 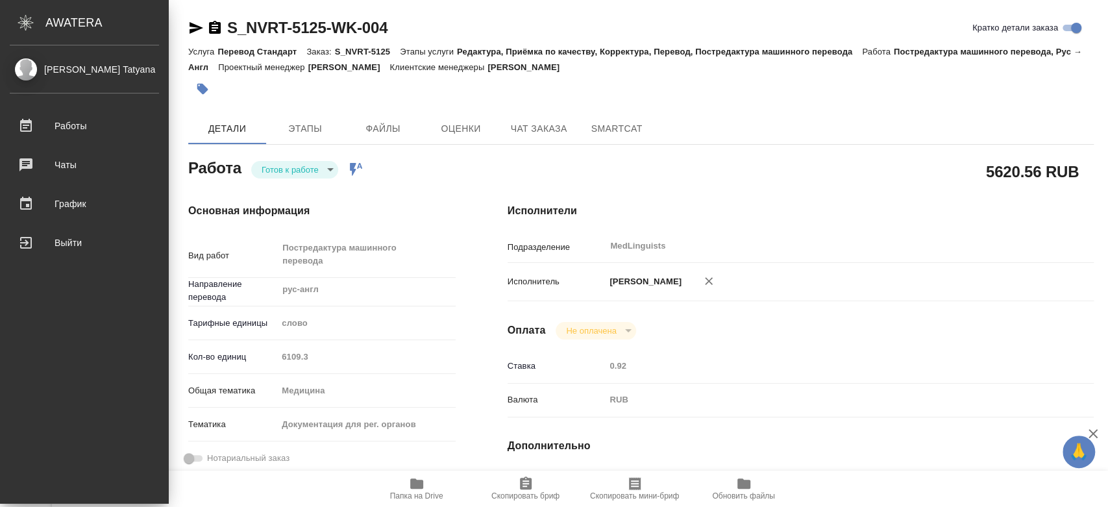 I want to click on button: Готов к работе, so click(x=290, y=169).